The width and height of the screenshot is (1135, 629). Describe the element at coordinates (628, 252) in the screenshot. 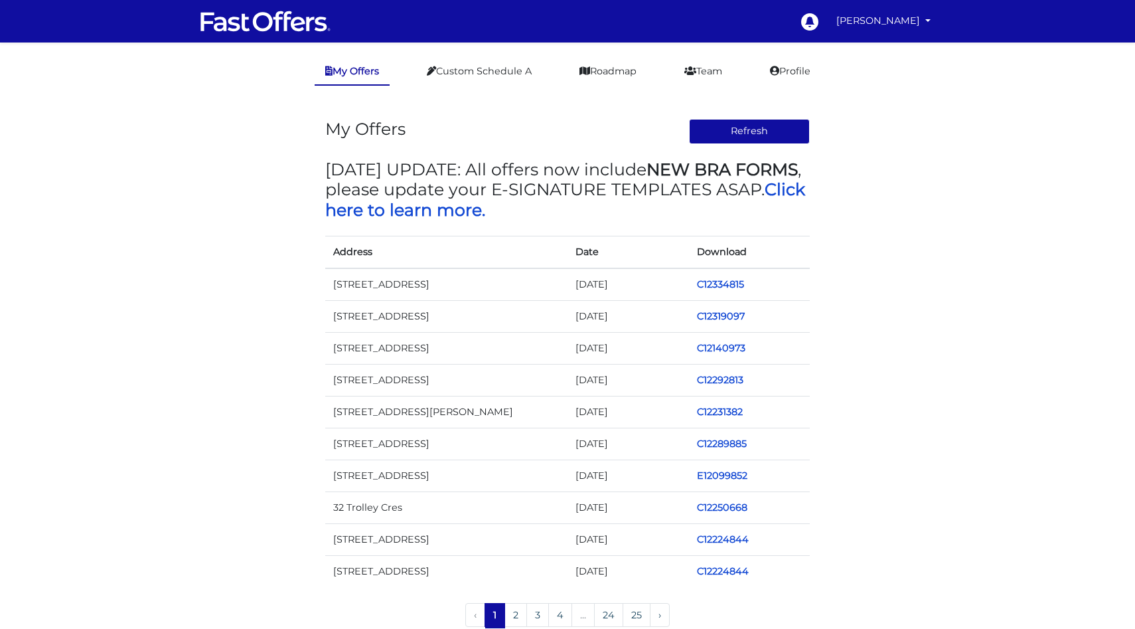

I see `th: Date` at that location.